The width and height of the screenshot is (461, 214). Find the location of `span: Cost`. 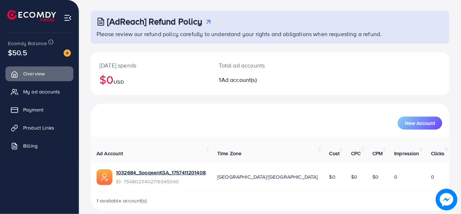

span: Cost is located at coordinates (334, 154).